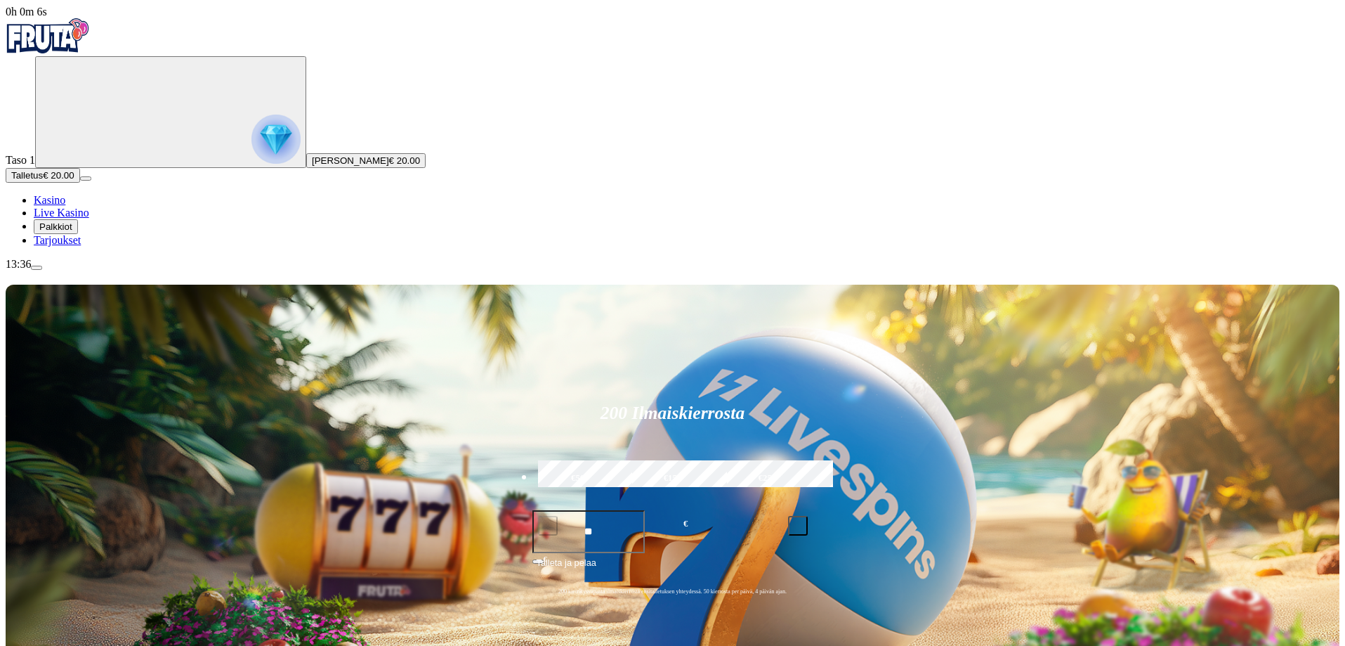 The image size is (1345, 646). I want to click on button: Palkkiot, so click(56, 226).